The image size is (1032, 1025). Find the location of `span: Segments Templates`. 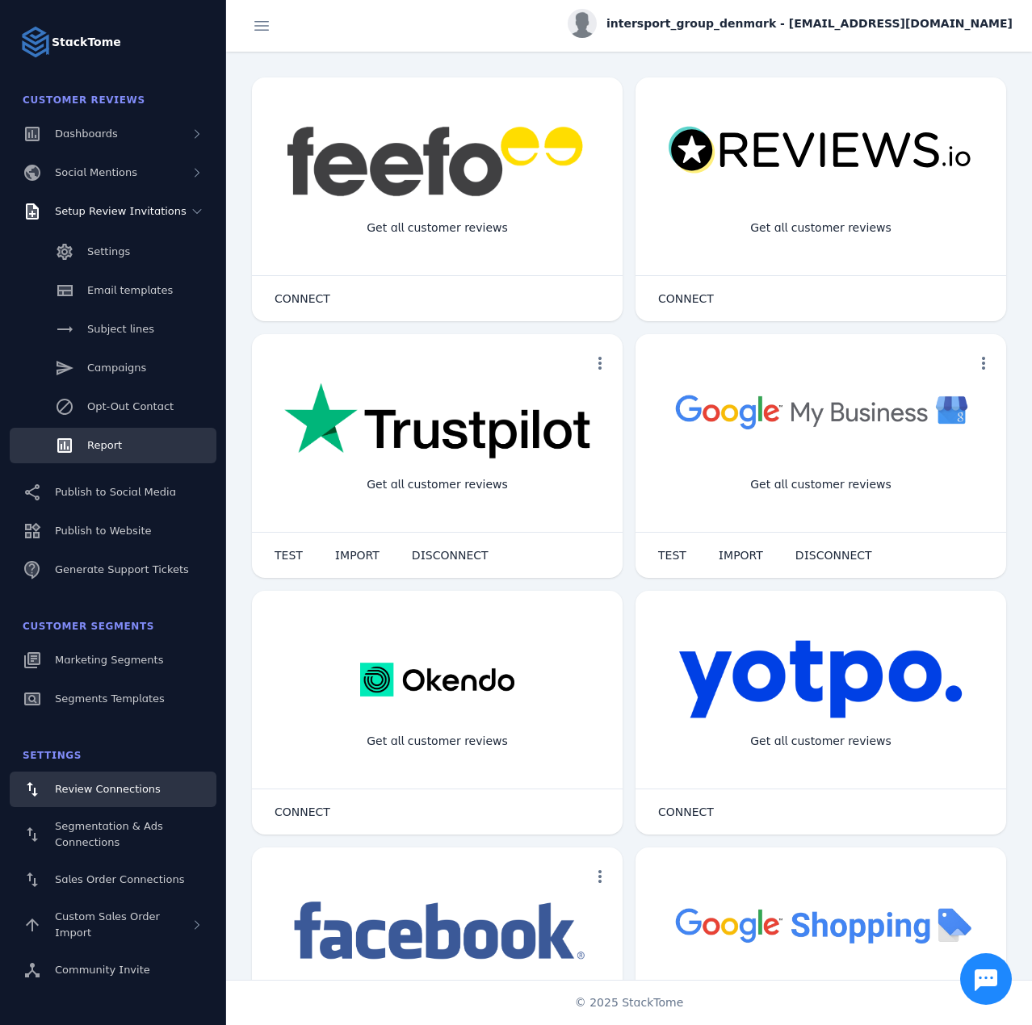

span: Segments Templates is located at coordinates (110, 698).